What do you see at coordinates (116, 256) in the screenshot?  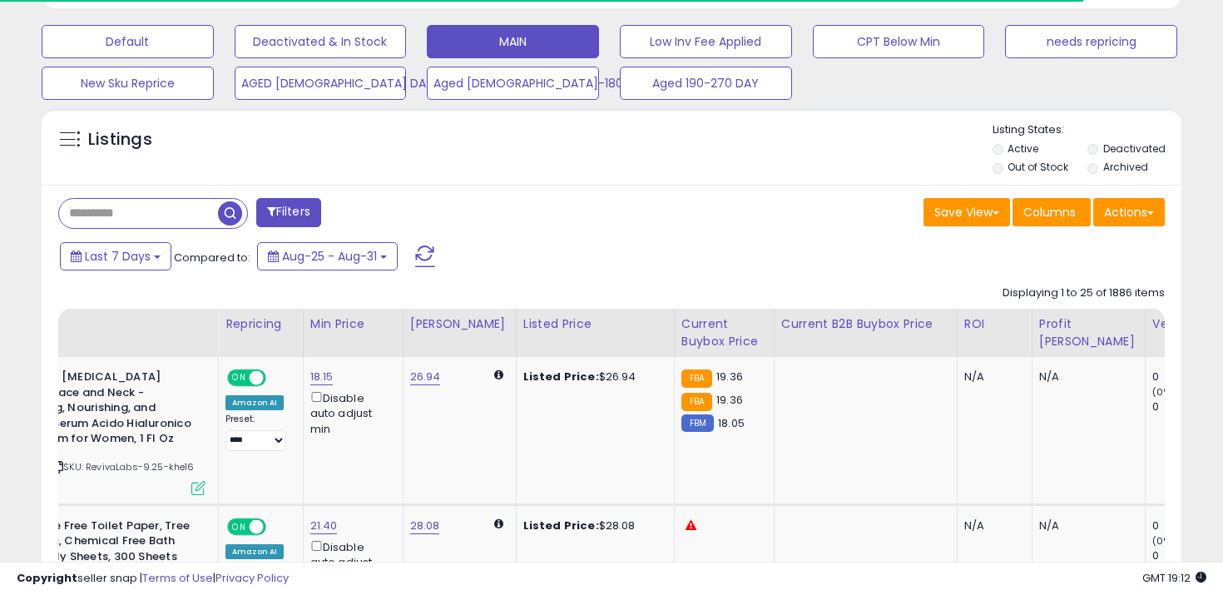 I see `button: Last 7 Days` at bounding box center [116, 256].